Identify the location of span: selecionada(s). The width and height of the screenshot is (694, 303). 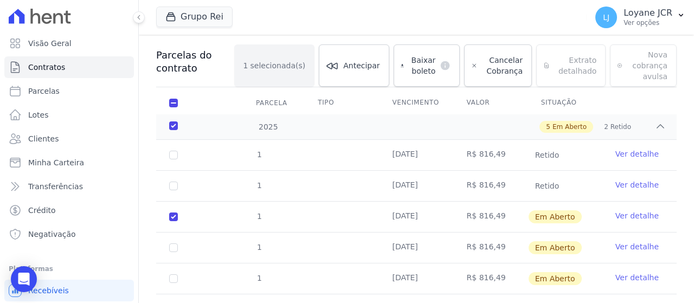
(278, 66).